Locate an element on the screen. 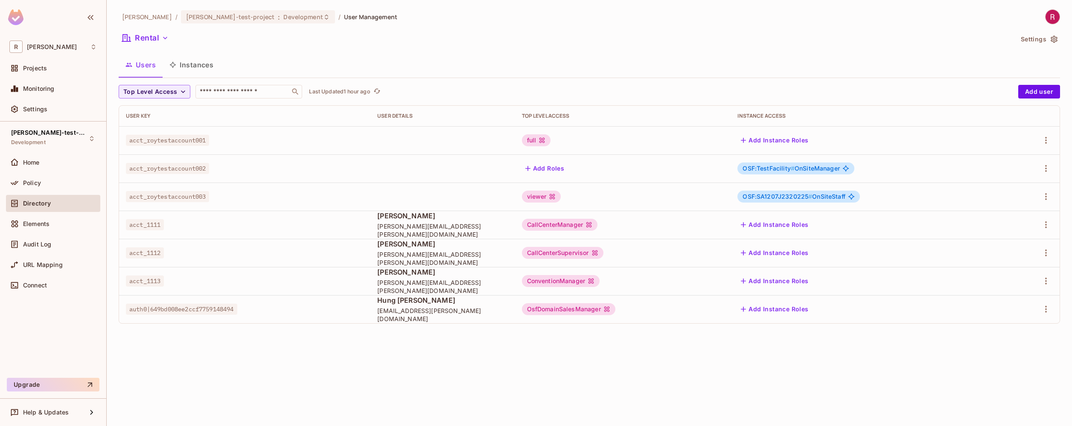 The width and height of the screenshot is (1072, 426). span: Directory is located at coordinates (37, 204).